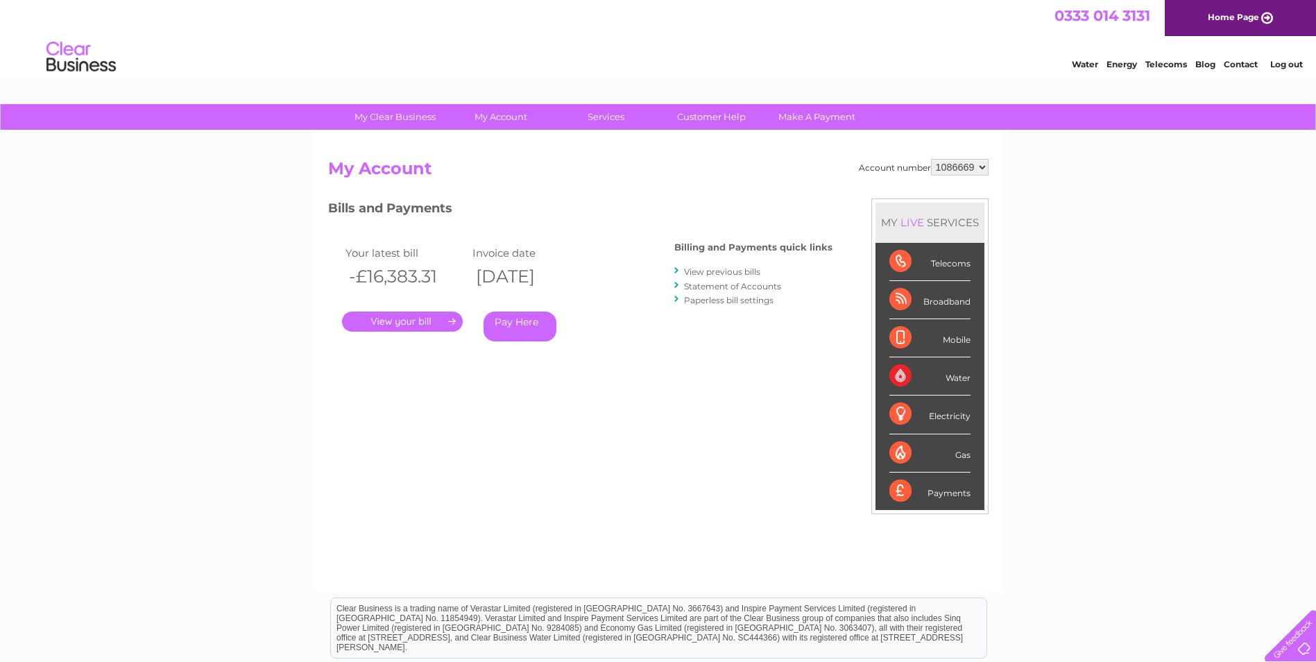 The image size is (1316, 662). What do you see at coordinates (722, 271) in the screenshot?
I see `a: View previous bills` at bounding box center [722, 271].